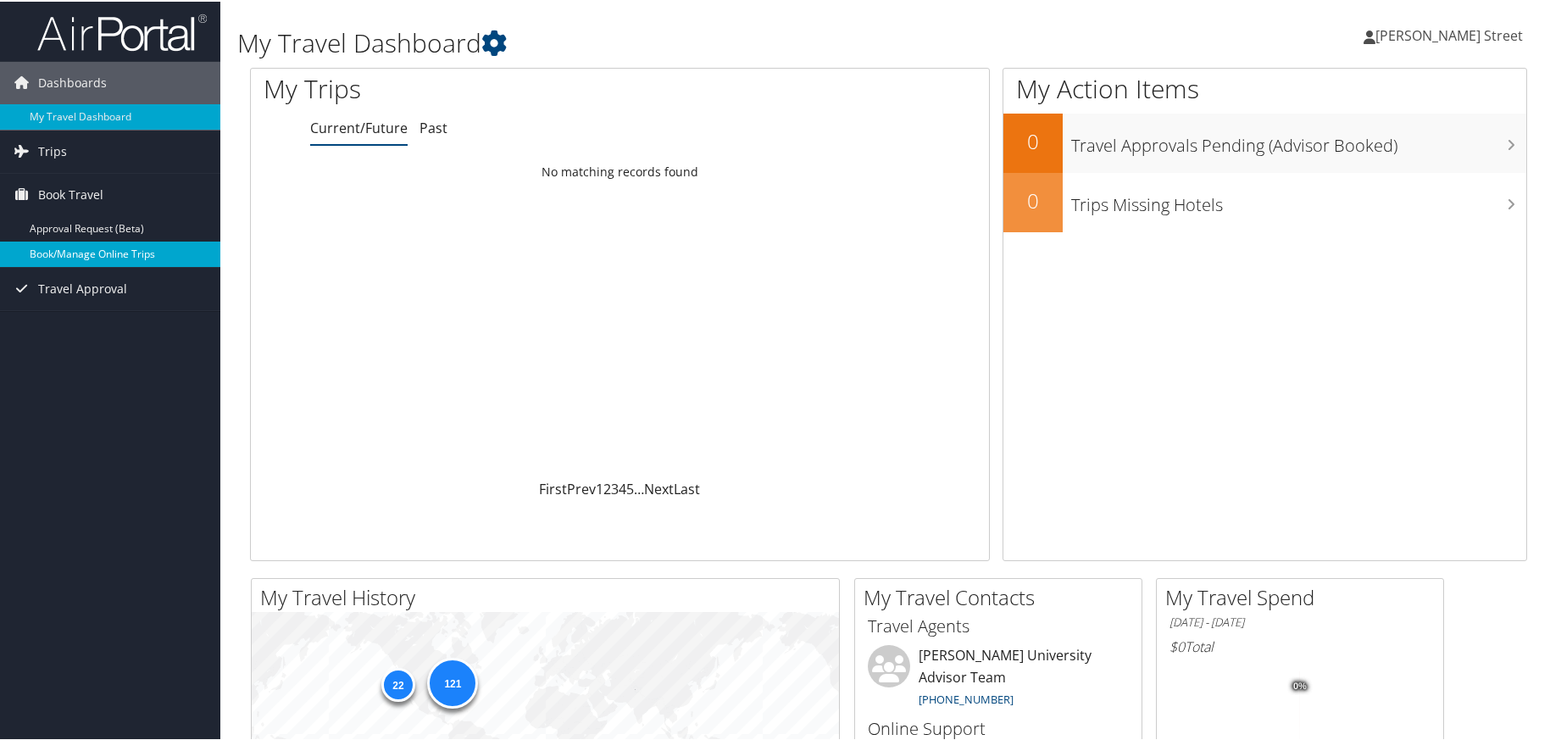 Image resolution: width=1550 pixels, height=740 pixels. What do you see at coordinates (70, 193) in the screenshot?
I see `span: Book Travel` at bounding box center [70, 193].